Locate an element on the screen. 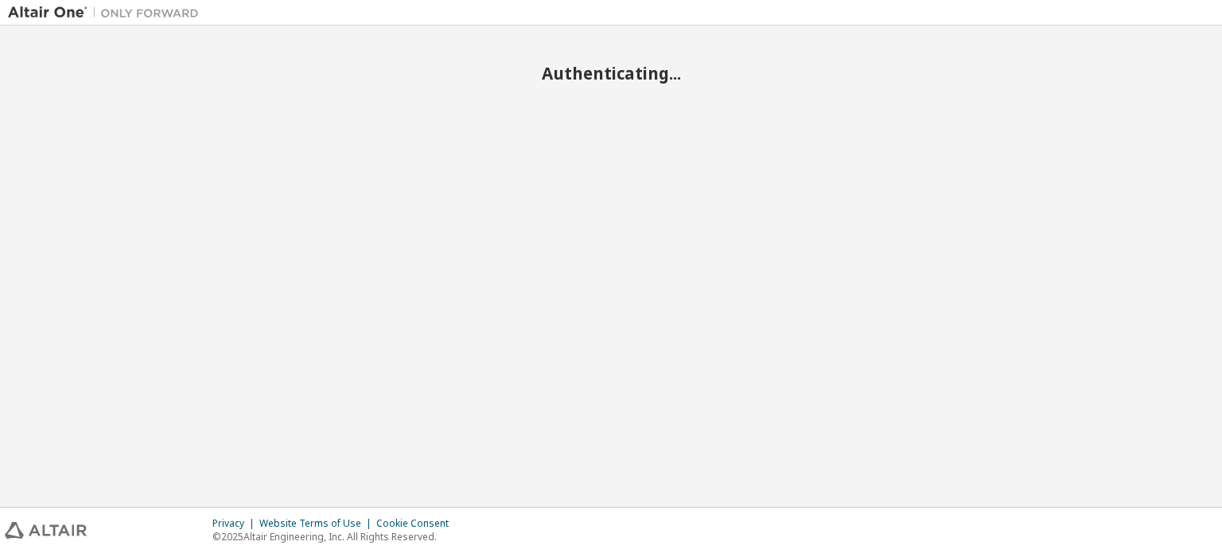 The image size is (1222, 553). h2: Authenticating... is located at coordinates (611, 73).